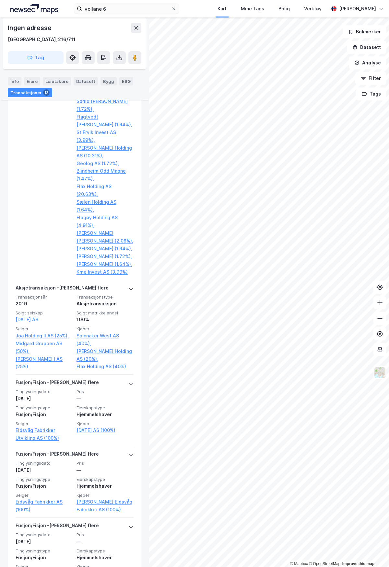  What do you see at coordinates (44, 434) in the screenshot?
I see `a: Eidsvåg Fabrikker Utvikling AS (100%)` at bounding box center [44, 434].